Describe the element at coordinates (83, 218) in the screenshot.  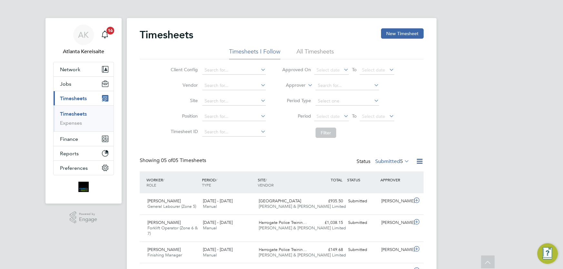
I see `a: Powered byEngage` at that location.